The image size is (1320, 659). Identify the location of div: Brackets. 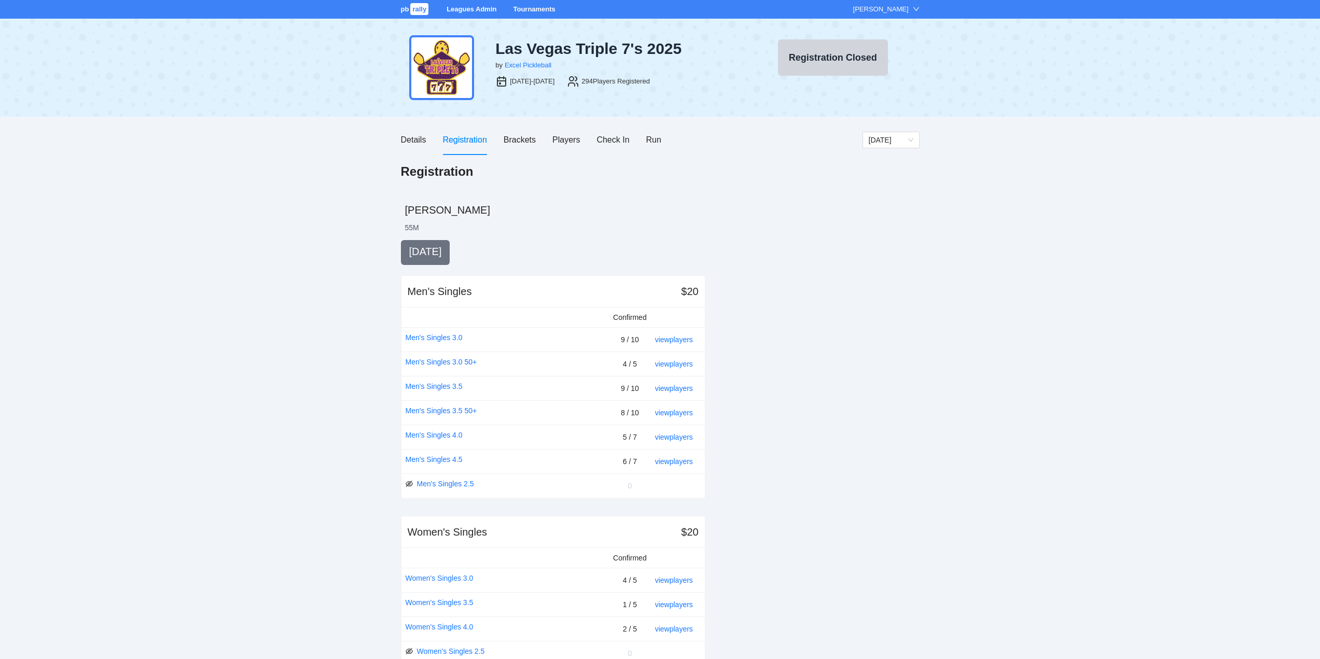
(520, 140).